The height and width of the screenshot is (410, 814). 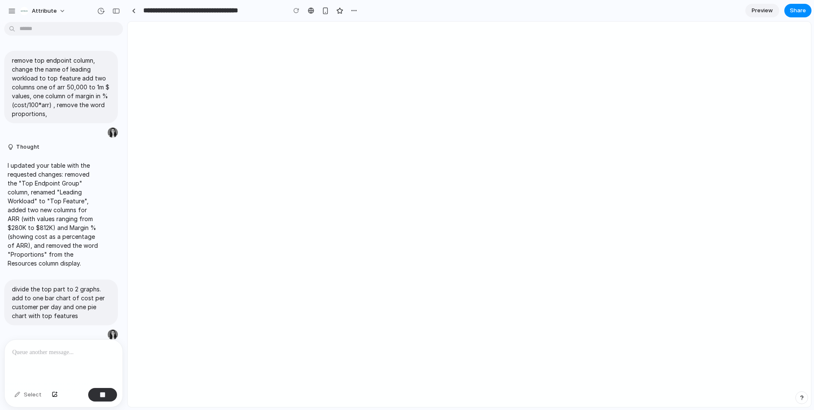 I want to click on button: Share, so click(x=798, y=11).